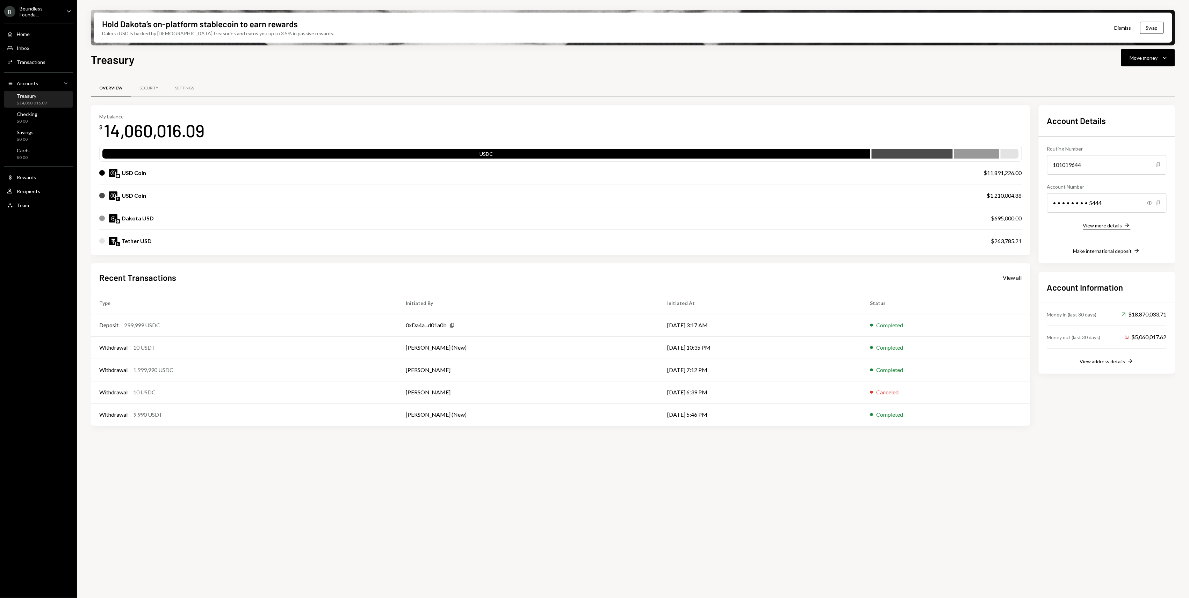 The image size is (1189, 598). Describe the element at coordinates (149, 88) in the screenshot. I see `div: Security` at that location.